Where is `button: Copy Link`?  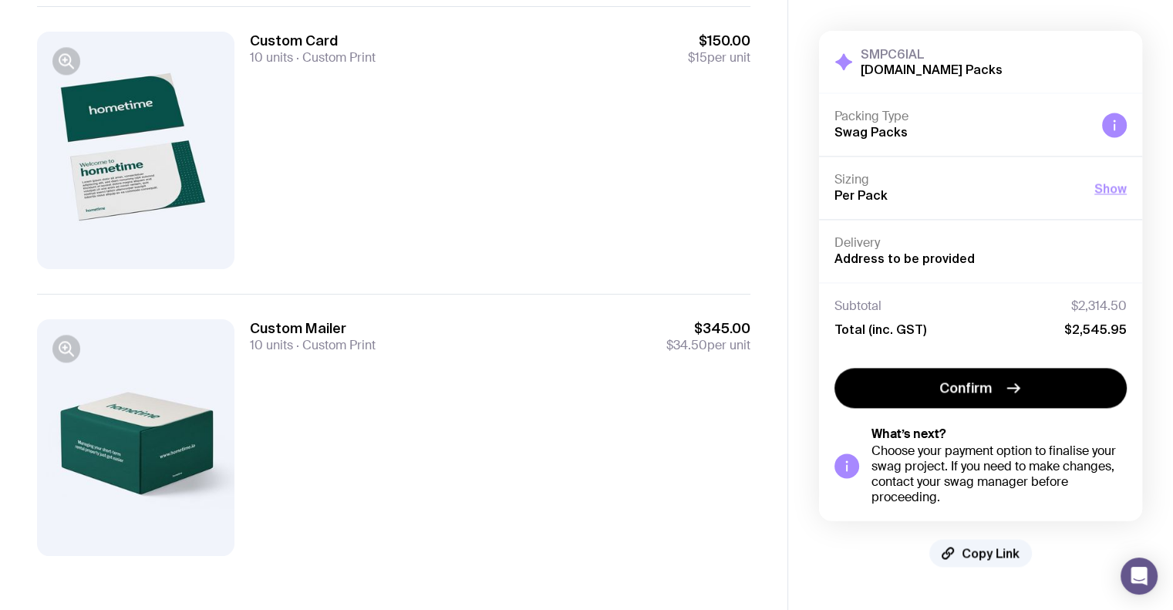 button: Copy Link is located at coordinates (980, 553).